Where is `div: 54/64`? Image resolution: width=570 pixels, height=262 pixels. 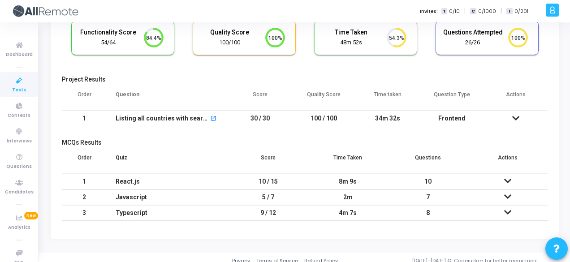
div: 54/64 is located at coordinates (108, 43).